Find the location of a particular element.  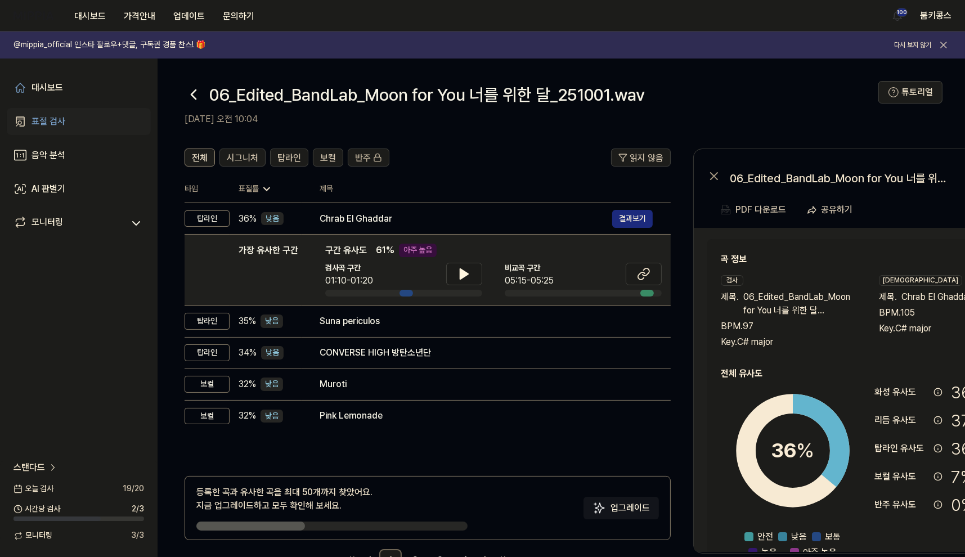

span: 탑라인 is located at coordinates (289, 158).